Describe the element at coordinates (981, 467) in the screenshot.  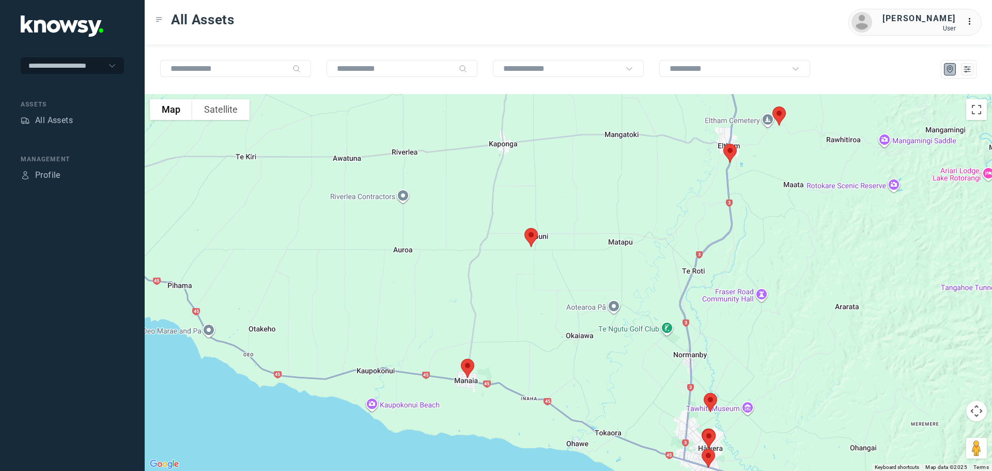
I see `a: Terms (opens in new tab)` at that location.